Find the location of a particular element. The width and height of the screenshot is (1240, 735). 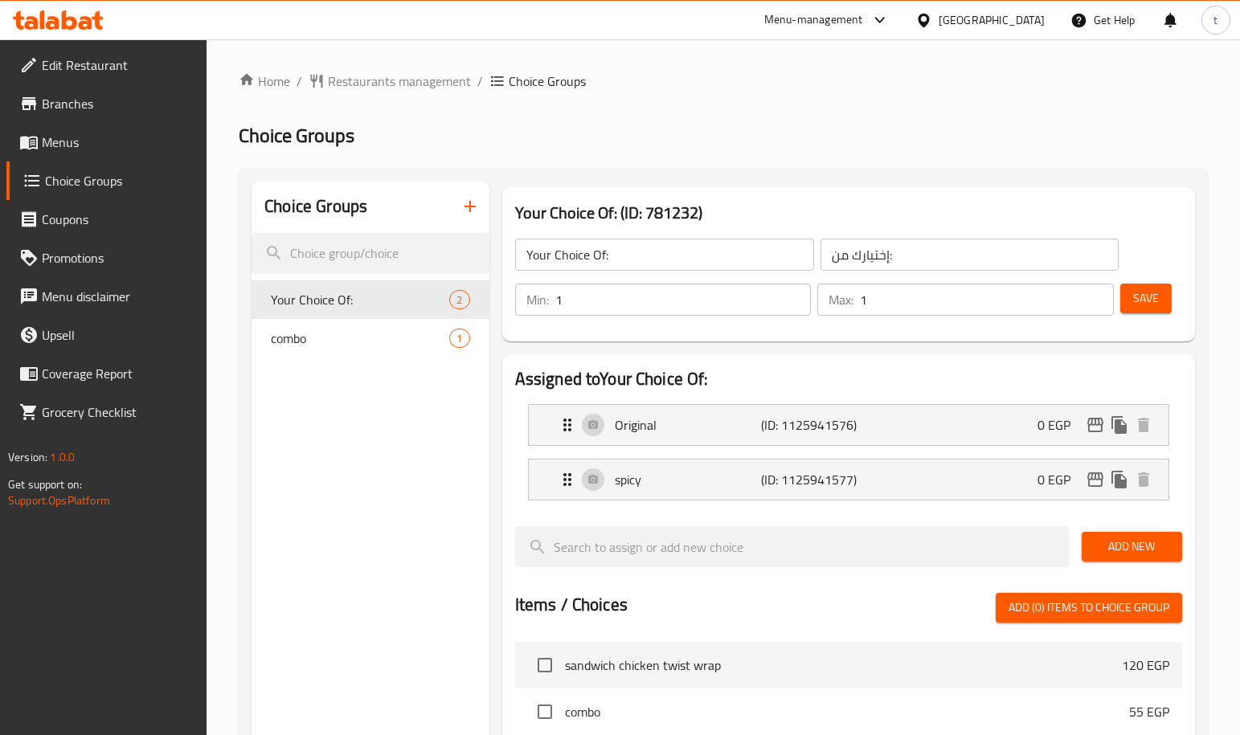

nav: breadcrumb is located at coordinates (723, 81).